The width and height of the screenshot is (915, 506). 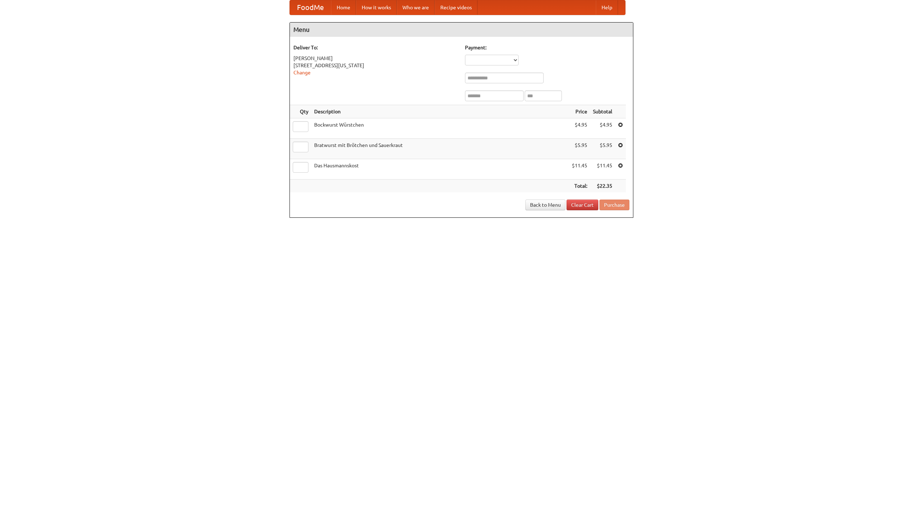 I want to click on td: Das Hausmannskost, so click(x=440, y=169).